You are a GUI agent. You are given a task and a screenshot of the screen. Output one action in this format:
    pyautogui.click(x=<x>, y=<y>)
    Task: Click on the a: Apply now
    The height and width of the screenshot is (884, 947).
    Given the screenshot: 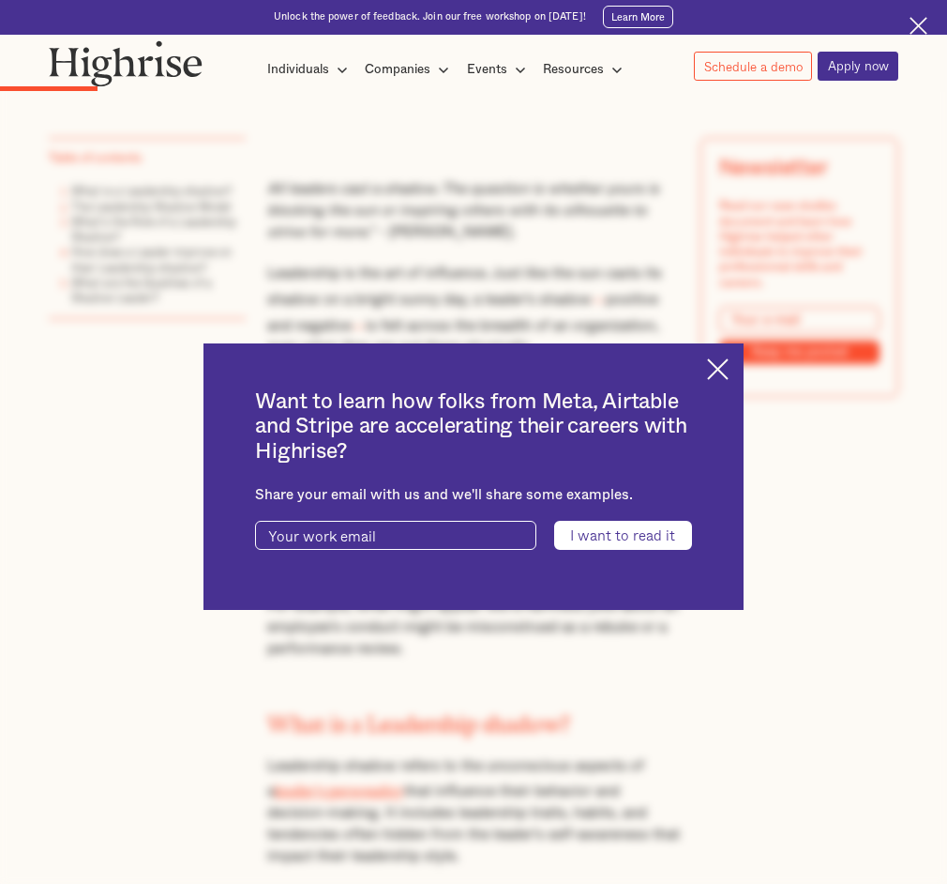 What is the action you would take?
    pyautogui.click(x=858, y=66)
    